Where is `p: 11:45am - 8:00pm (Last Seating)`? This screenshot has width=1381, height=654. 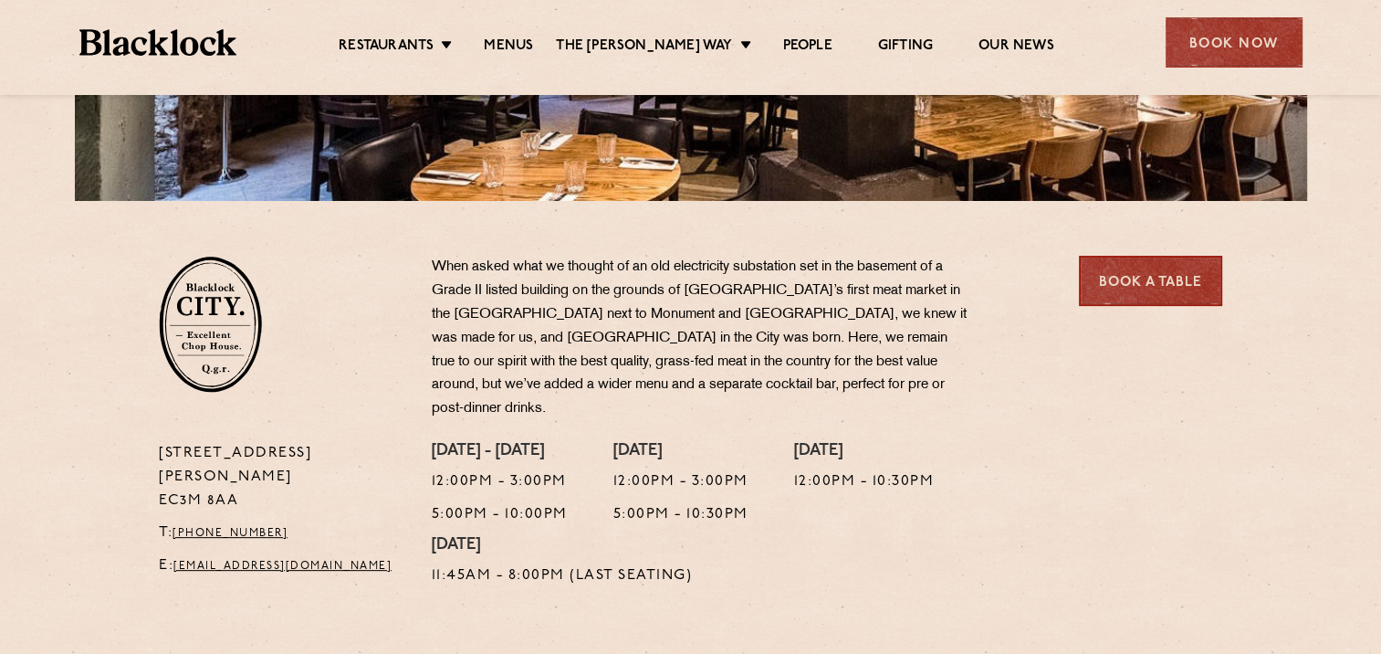
p: 11:45am - 8:00pm (Last Seating) is located at coordinates (562, 576).